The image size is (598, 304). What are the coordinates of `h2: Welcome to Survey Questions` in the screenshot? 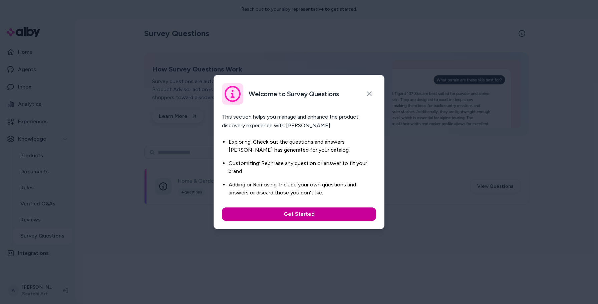 It's located at (294, 94).